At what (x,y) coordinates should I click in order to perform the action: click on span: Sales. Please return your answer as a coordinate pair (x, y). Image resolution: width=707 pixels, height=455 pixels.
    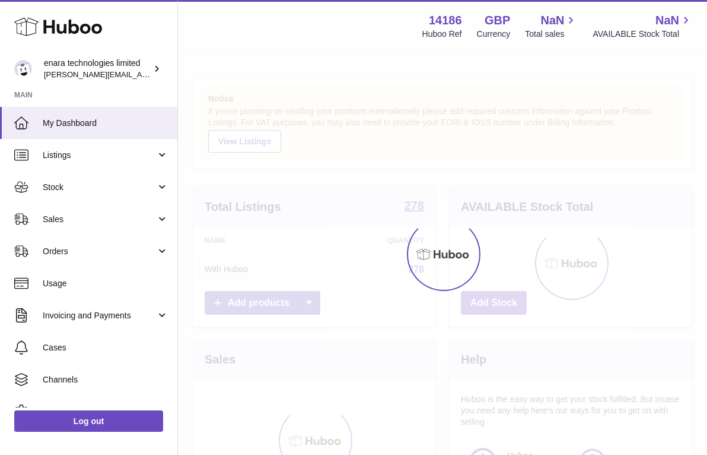
    Looking at the image, I should click on (99, 219).